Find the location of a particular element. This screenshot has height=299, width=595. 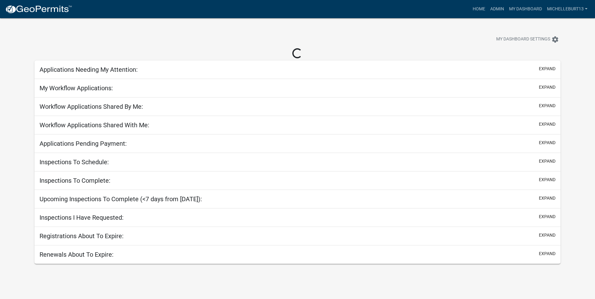

a: Admin is located at coordinates (498, 9).